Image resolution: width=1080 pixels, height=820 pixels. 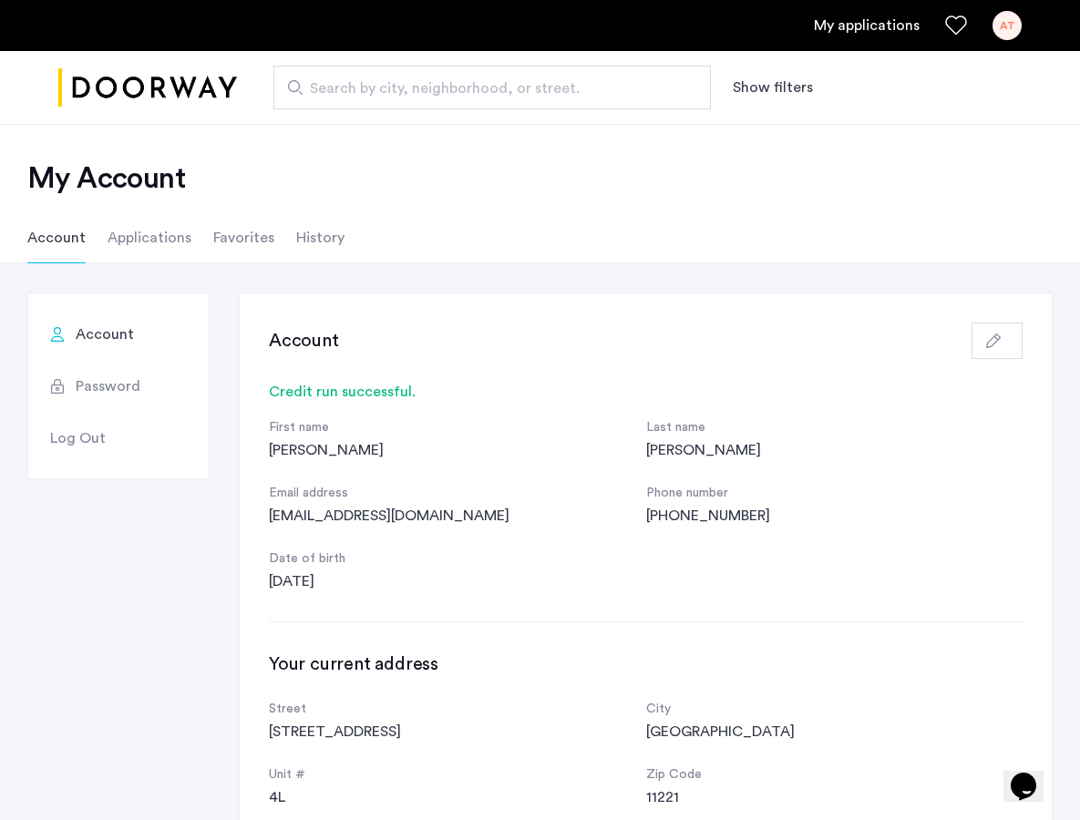 What do you see at coordinates (458, 776) in the screenshot?
I see `div: Unit #` at bounding box center [458, 776].